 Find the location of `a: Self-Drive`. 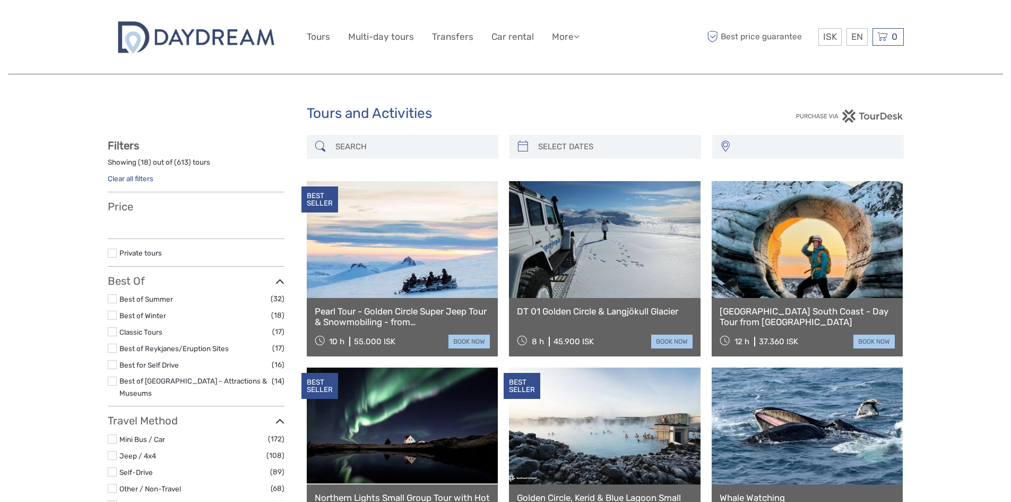

a: Self-Drive is located at coordinates (136, 472).